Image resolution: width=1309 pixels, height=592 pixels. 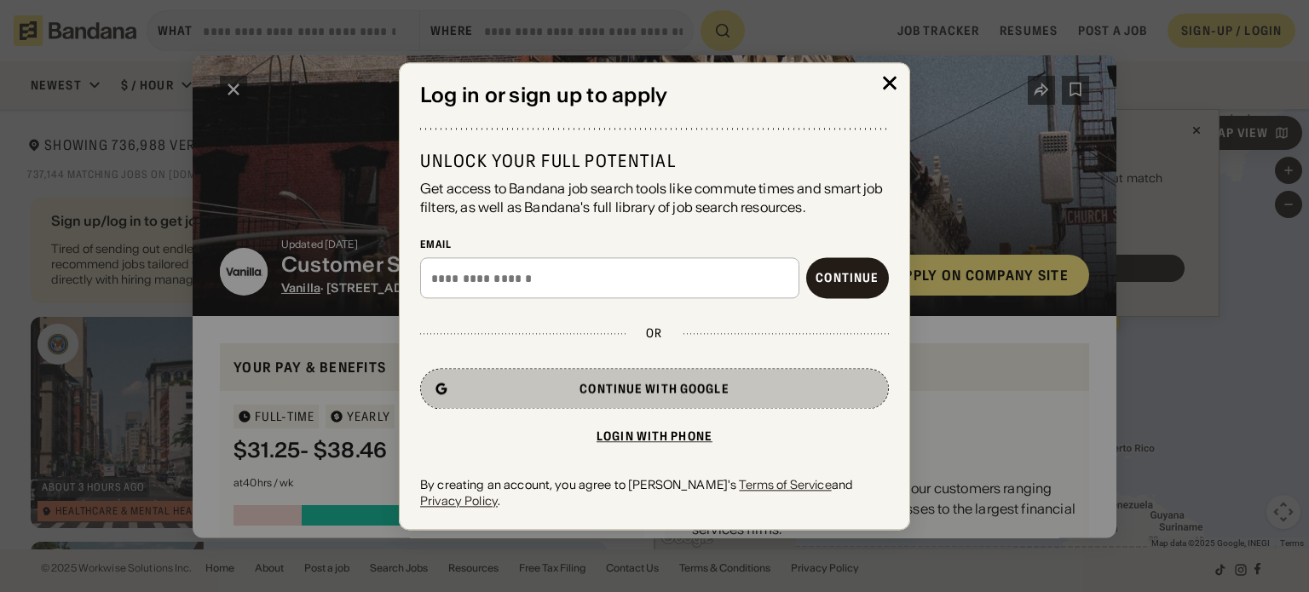 What do you see at coordinates (847, 279) in the screenshot?
I see `div: Continue` at bounding box center [847, 279].